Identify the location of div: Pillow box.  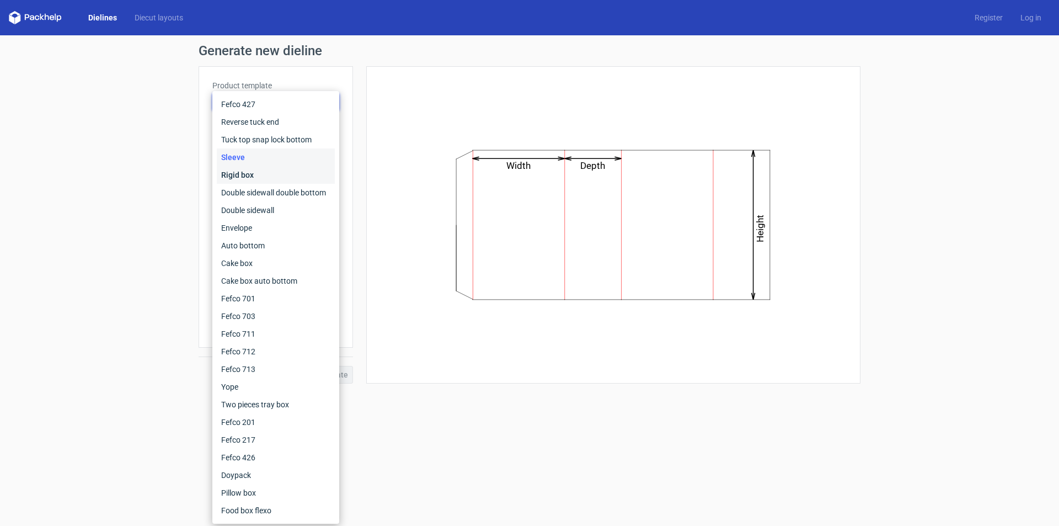
(276, 493).